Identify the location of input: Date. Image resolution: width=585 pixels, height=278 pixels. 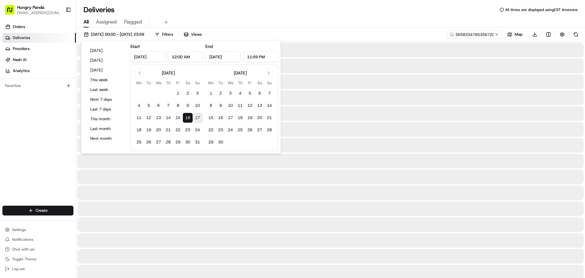
(223, 57).